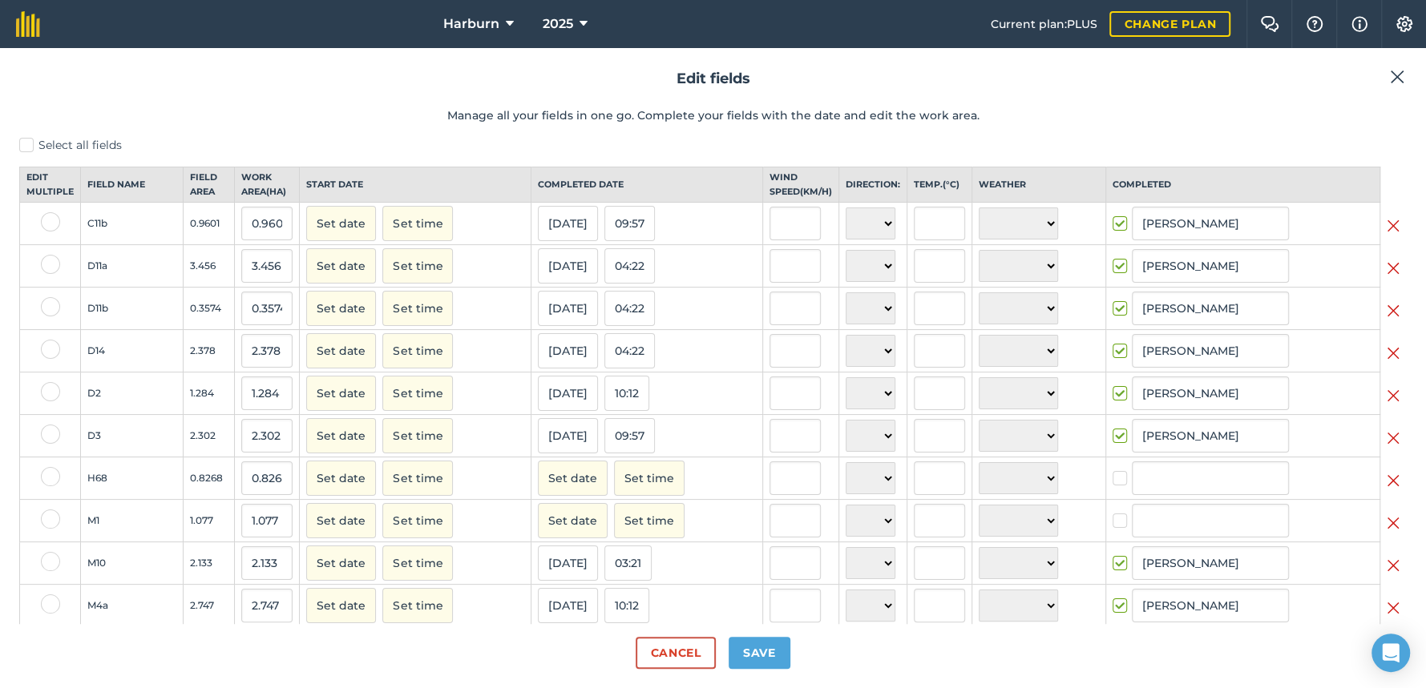 Image resolution: width=1426 pixels, height=688 pixels. What do you see at coordinates (1359, 24) in the screenshot?
I see `img: svg+xml;base64,PHN2ZyB4bWxucz0iaHR0cDovL3d3dy53My5vcmcvMjAwMC9zdmciIHdpZHRoPSIxNyIgaGVpZ2h0PSIxNy...` at bounding box center [1359, 24].